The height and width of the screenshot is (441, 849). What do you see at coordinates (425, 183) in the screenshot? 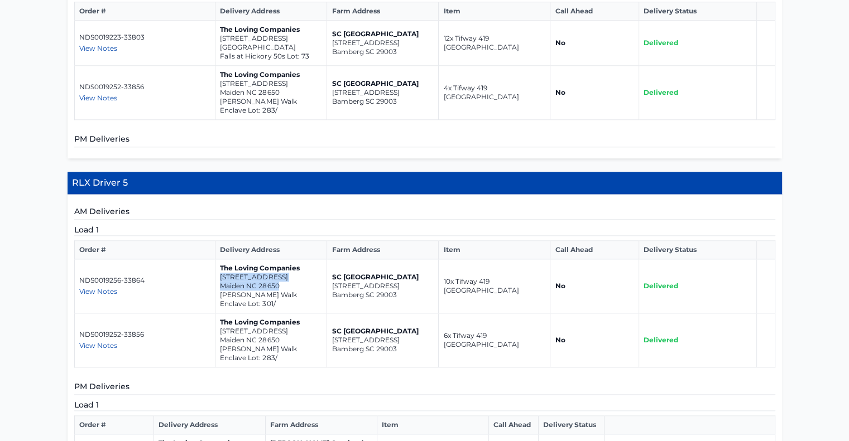
I see `h4: RLX Driver 5` at bounding box center [425, 183].